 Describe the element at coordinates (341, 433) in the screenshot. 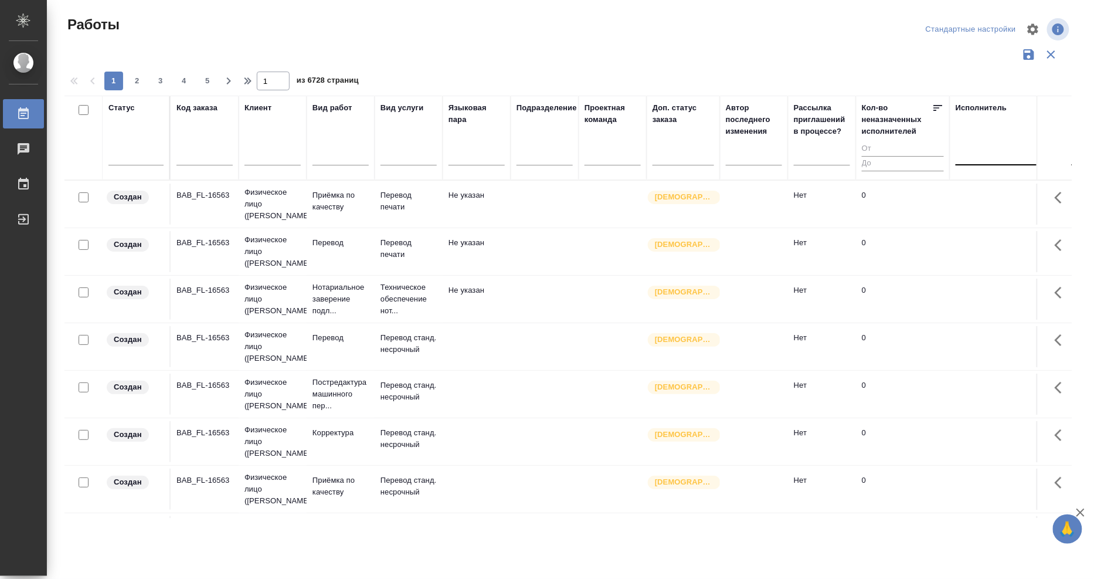

I see `p: Корректура` at that location.